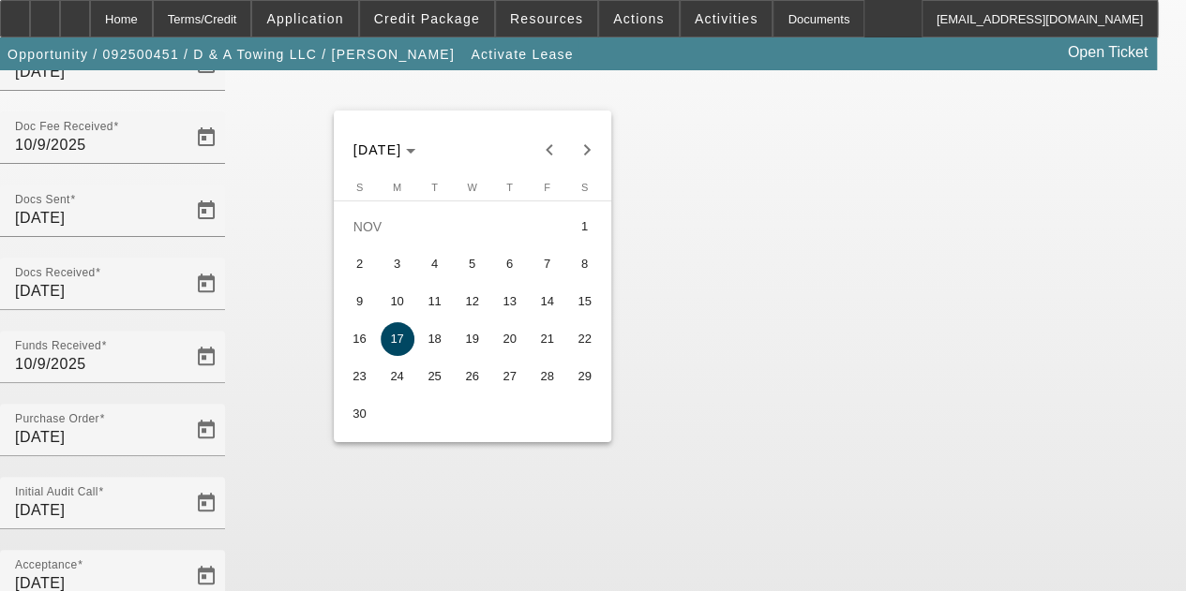  I want to click on span: 26, so click(472, 377).